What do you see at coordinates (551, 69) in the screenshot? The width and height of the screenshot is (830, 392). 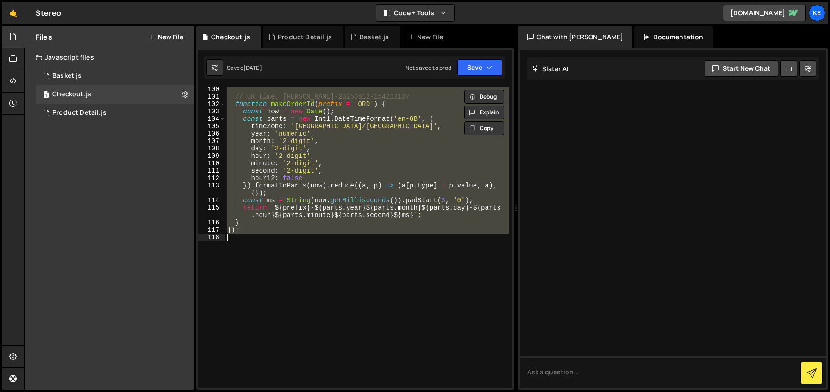 I see `h2: Slater AI` at bounding box center [551, 69].